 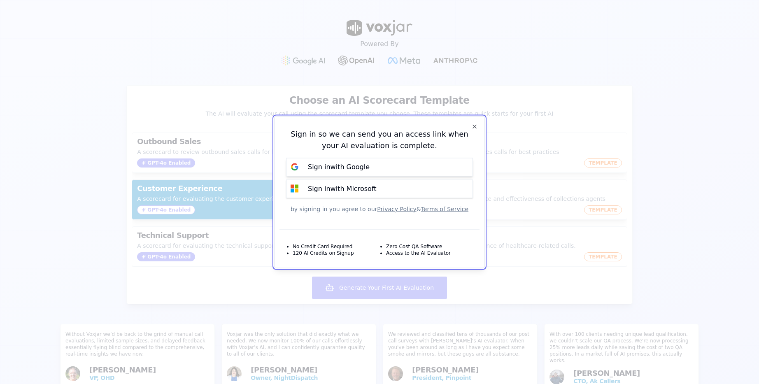 I want to click on button: Privacy Policy, so click(x=396, y=209).